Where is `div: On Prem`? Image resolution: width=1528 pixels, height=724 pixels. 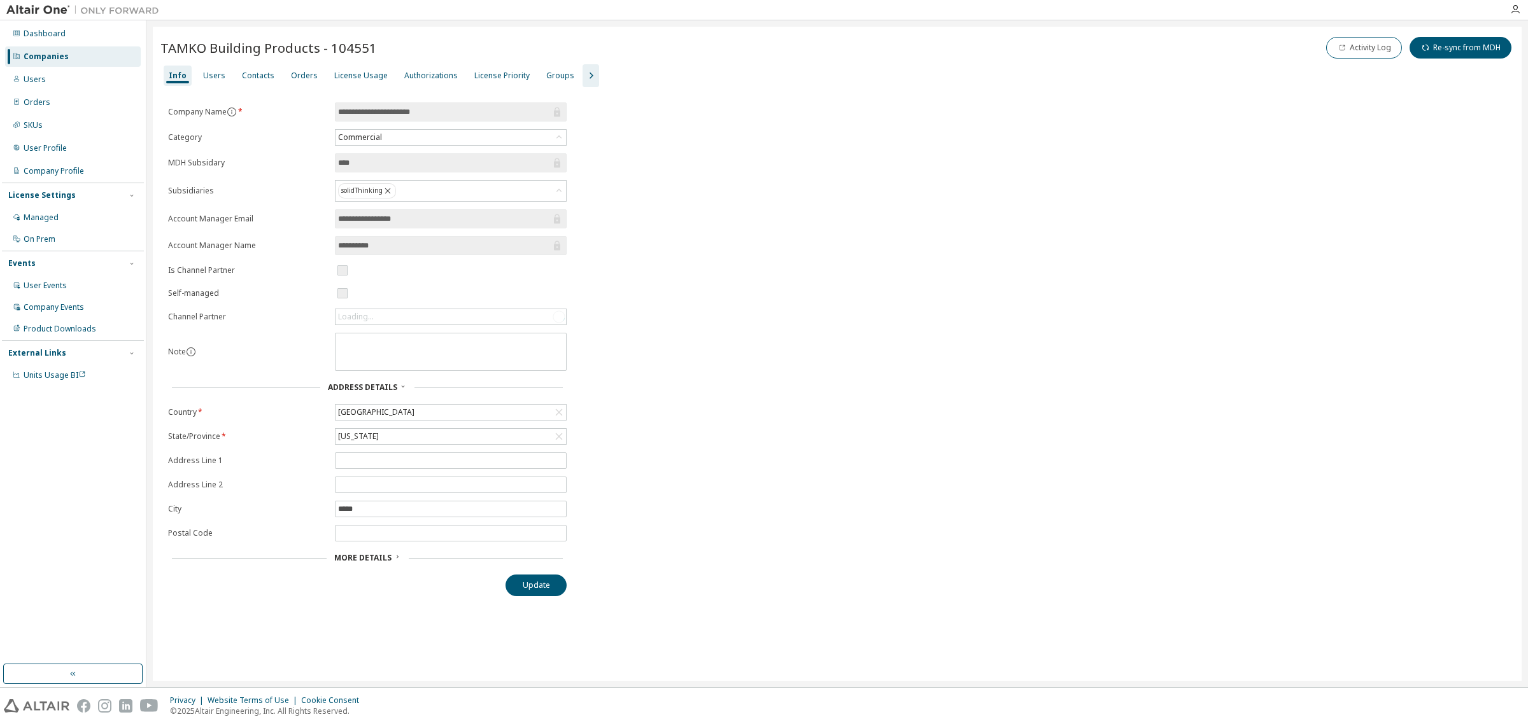 div: On Prem is located at coordinates (39, 239).